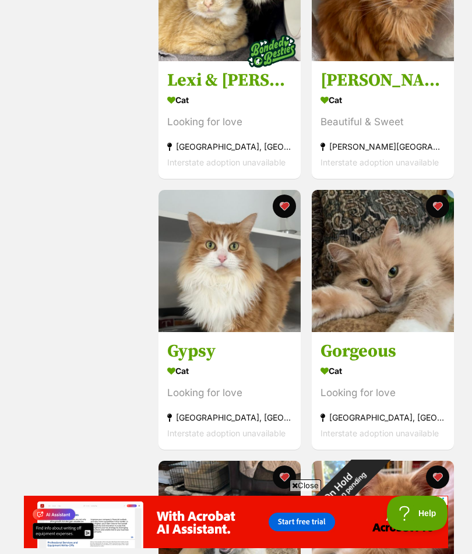 This screenshot has height=554, width=472. I want to click on img: Gorgeous, so click(383, 261).